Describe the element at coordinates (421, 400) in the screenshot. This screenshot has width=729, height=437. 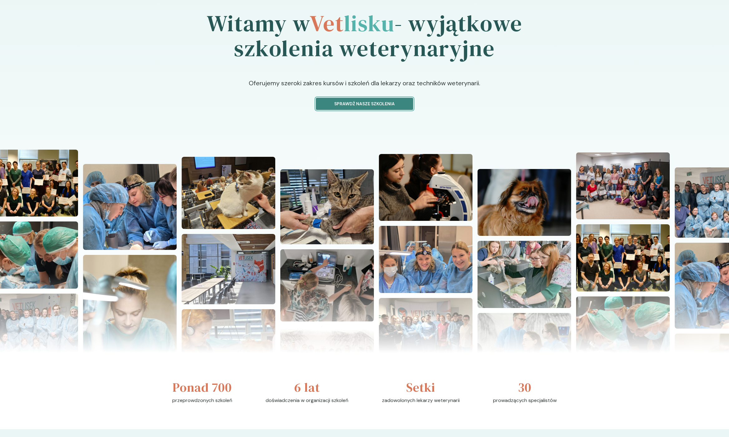
I see `p: zadowolonych lekarzy weterynarii` at that location.